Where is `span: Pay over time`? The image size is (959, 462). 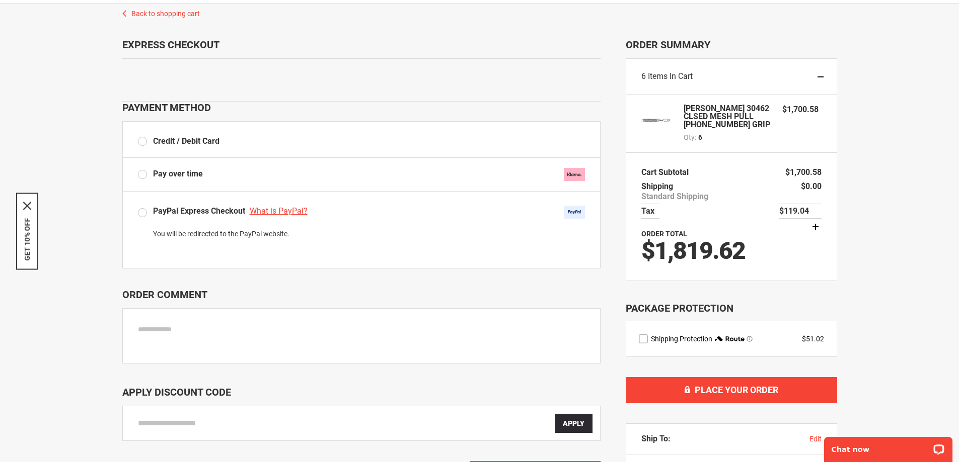
span: Pay over time is located at coordinates (178, 174).